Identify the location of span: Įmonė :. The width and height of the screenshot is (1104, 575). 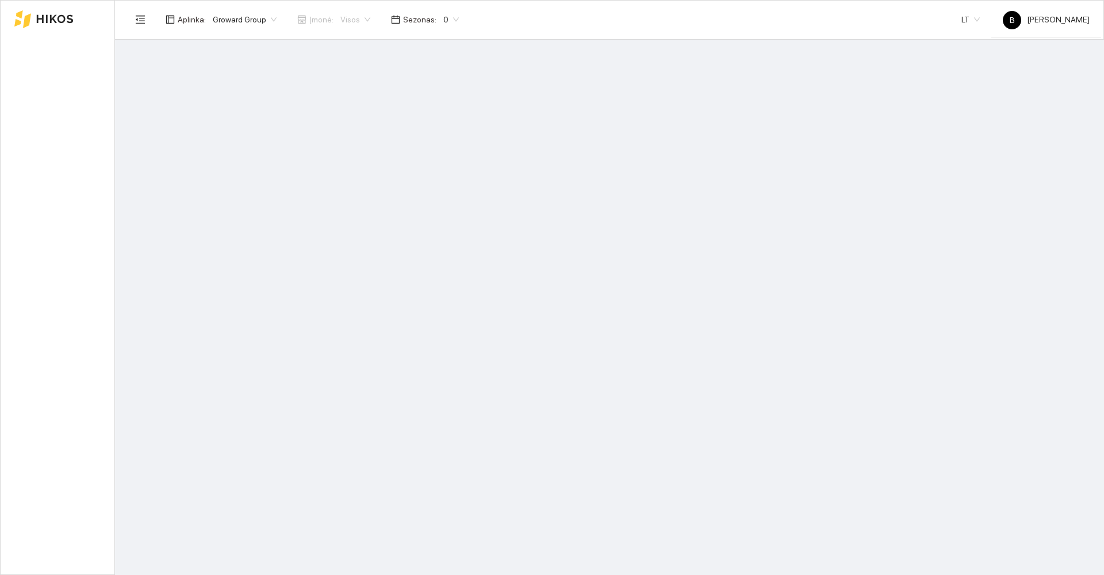
(322, 20).